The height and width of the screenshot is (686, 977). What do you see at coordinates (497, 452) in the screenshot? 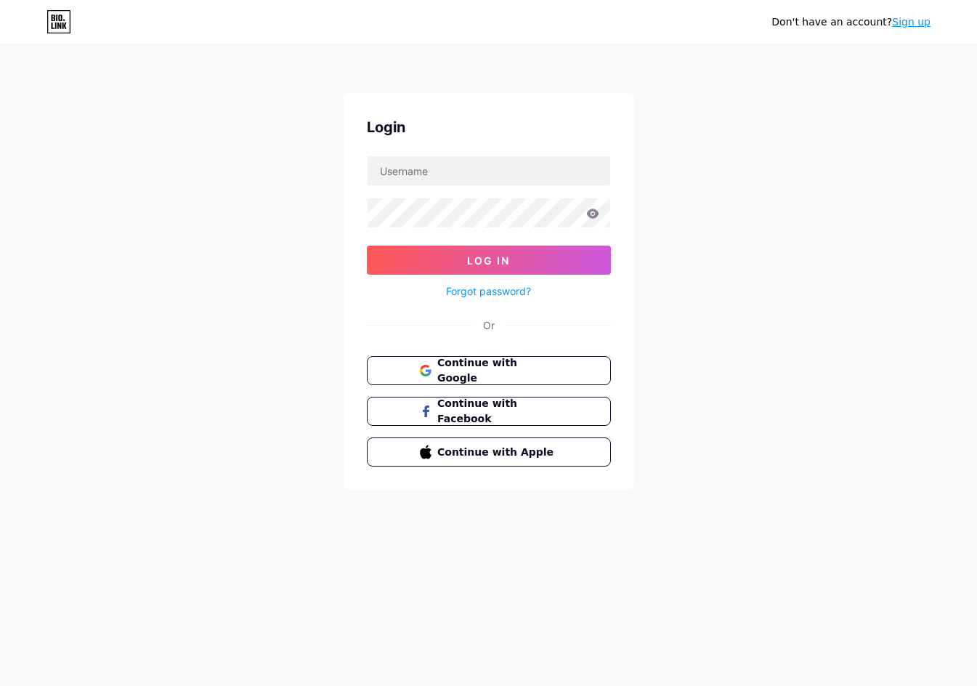
I see `span: Continue with Apple` at bounding box center [497, 452].